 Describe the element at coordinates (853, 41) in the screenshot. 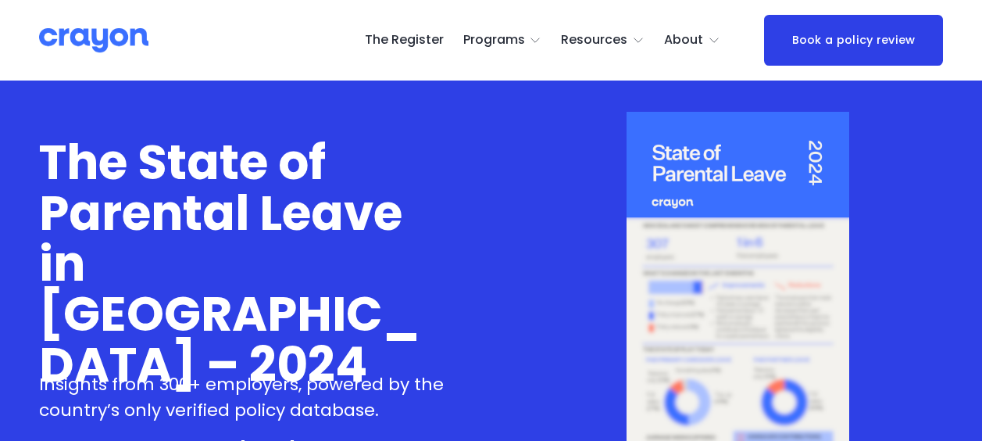

I see `a: Book a policy review` at that location.